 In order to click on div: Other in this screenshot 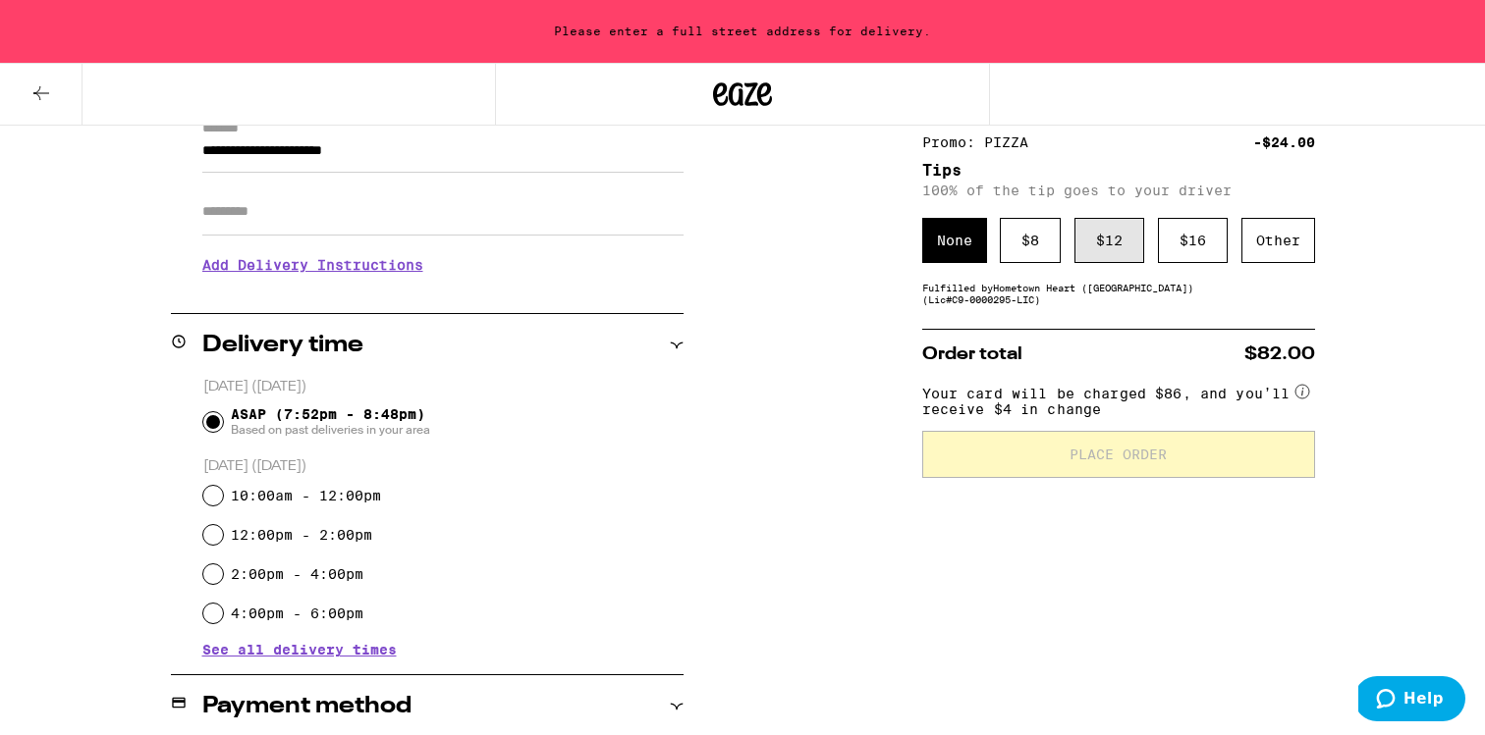, I will do `click(1278, 241)`.